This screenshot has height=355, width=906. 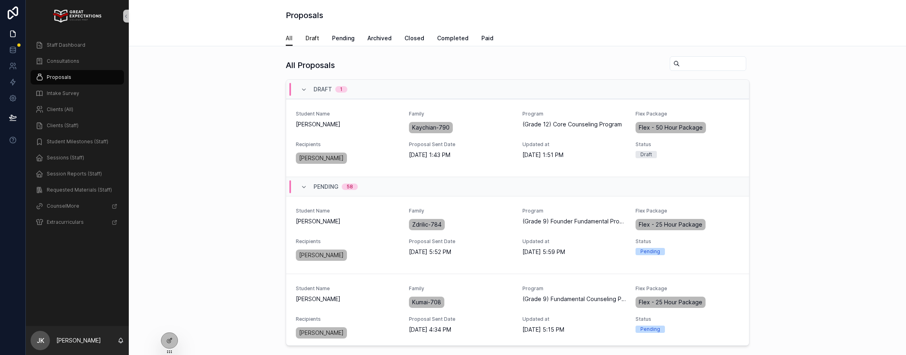 What do you see at coordinates (77, 190) in the screenshot?
I see `a: Requested Materials (Staff)` at bounding box center [77, 190].